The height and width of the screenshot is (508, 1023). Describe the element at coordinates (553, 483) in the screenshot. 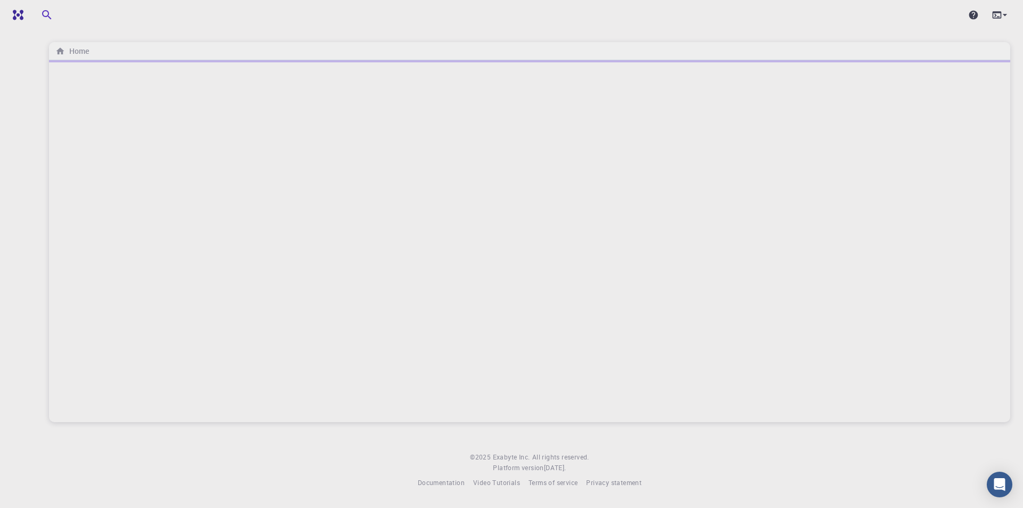

I see `a: Terms of service` at that location.